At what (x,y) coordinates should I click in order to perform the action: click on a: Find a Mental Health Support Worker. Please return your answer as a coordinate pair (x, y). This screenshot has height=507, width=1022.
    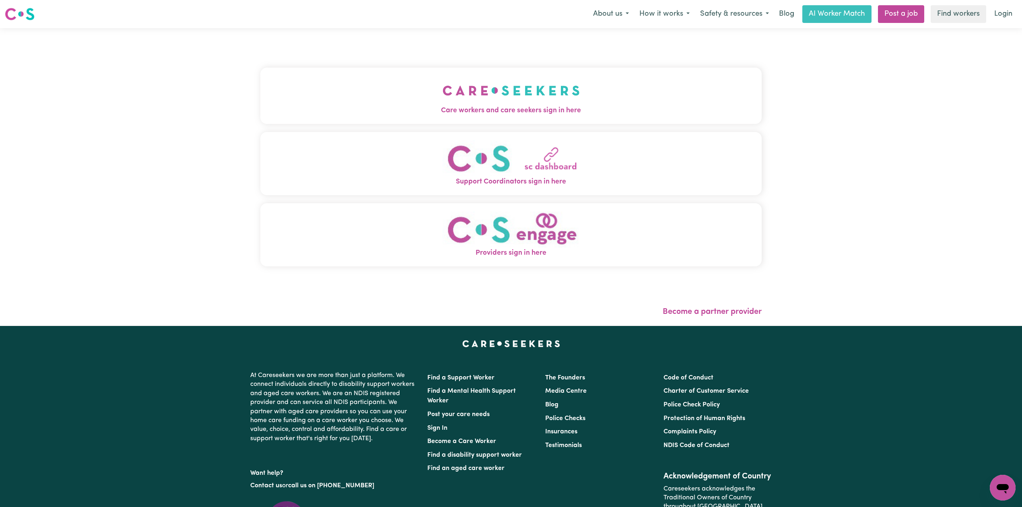
    Looking at the image, I should click on (471, 396).